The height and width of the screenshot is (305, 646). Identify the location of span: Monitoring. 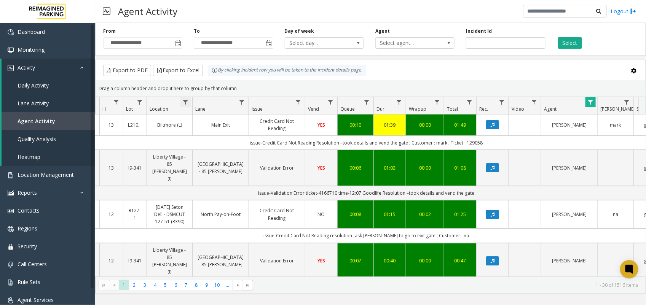
(31, 49).